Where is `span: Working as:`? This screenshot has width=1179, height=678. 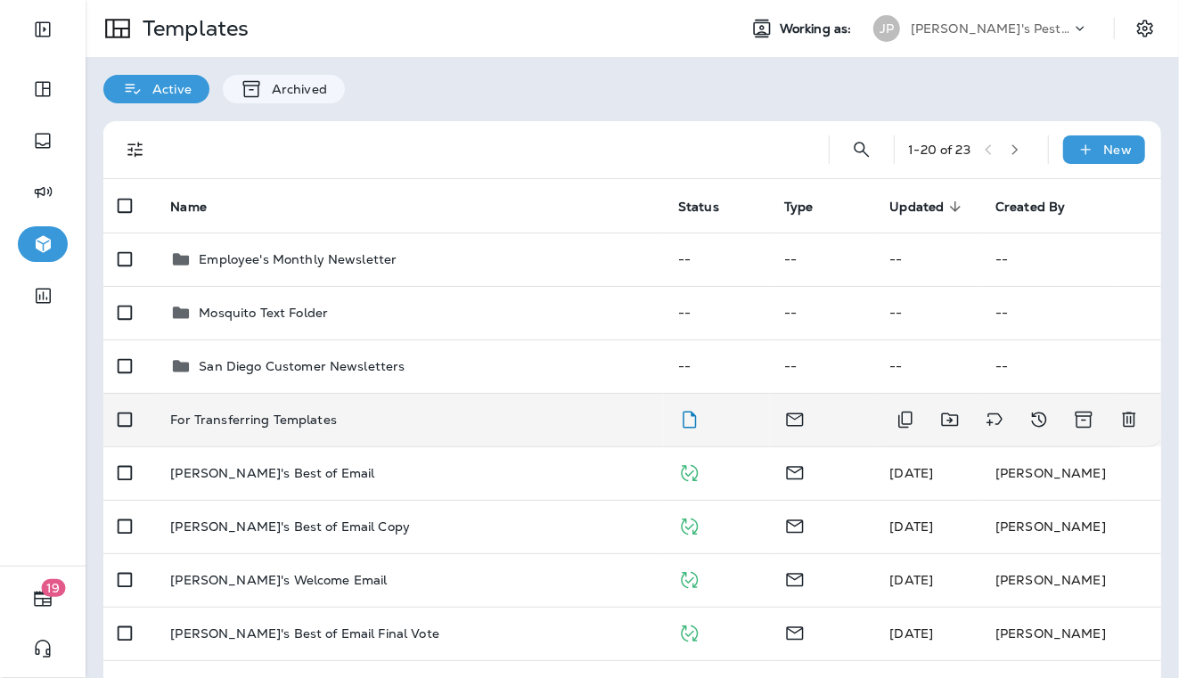 span: Working as: is located at coordinates (817, 29).